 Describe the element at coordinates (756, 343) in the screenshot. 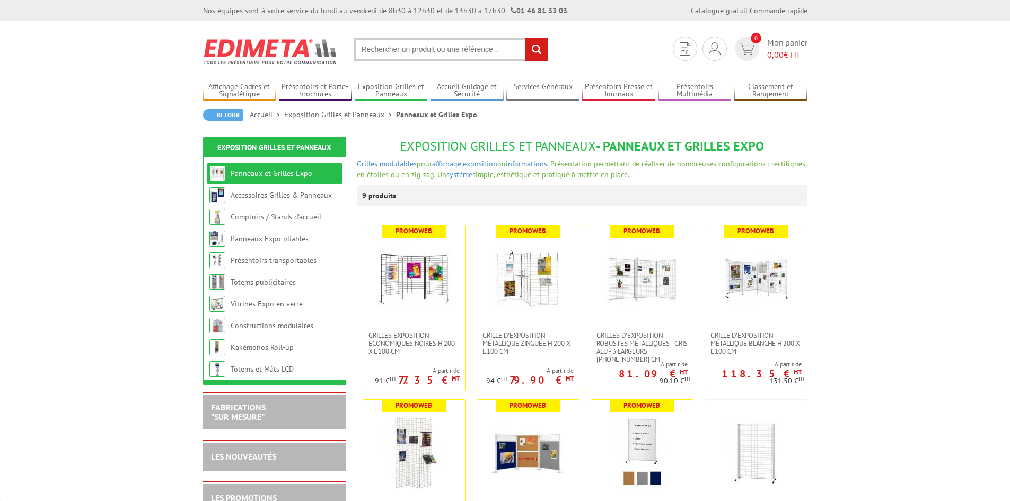

I see `a: Grille d'exposition métallique blanche H 200 x L 100 cm` at that location.